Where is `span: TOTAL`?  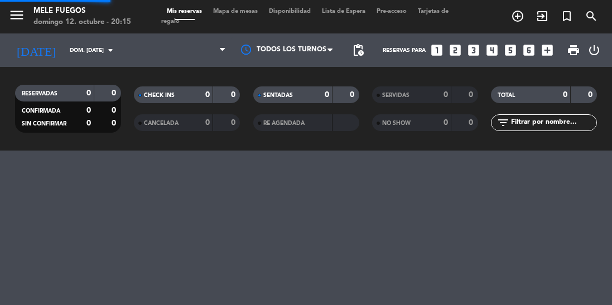 span: TOTAL is located at coordinates (506, 95).